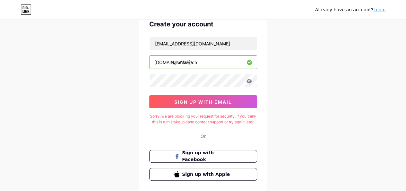 Image resolution: width=406 pixels, height=191 pixels. What do you see at coordinates (203, 62) in the screenshot?
I see `input: username` at bounding box center [203, 62].